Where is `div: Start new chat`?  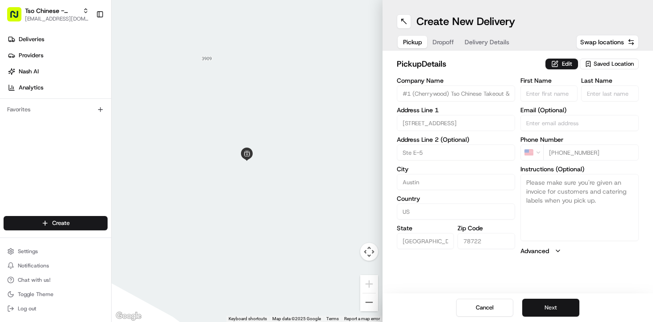
div: Start new chat is located at coordinates (88, 90).